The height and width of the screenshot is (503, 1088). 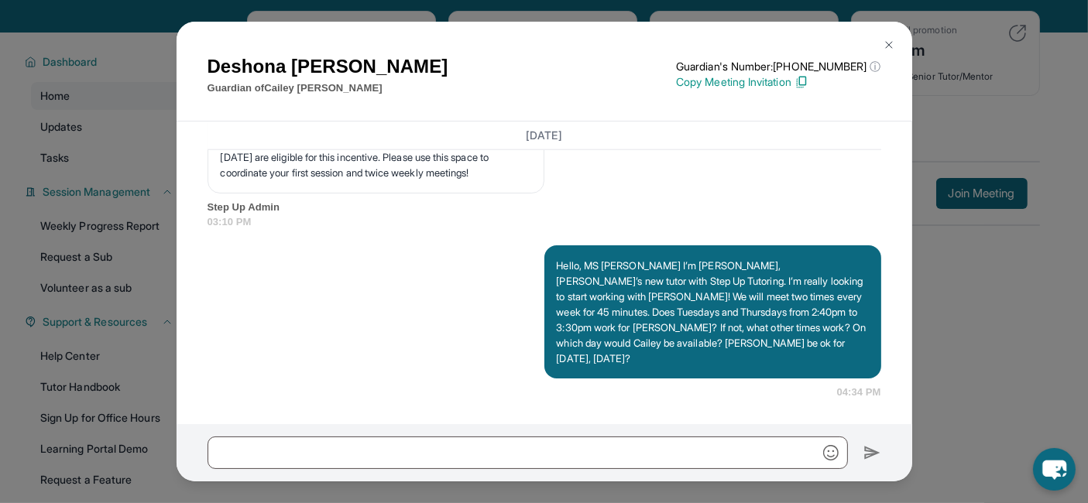 I want to click on img: Send icon, so click(x=872, y=453).